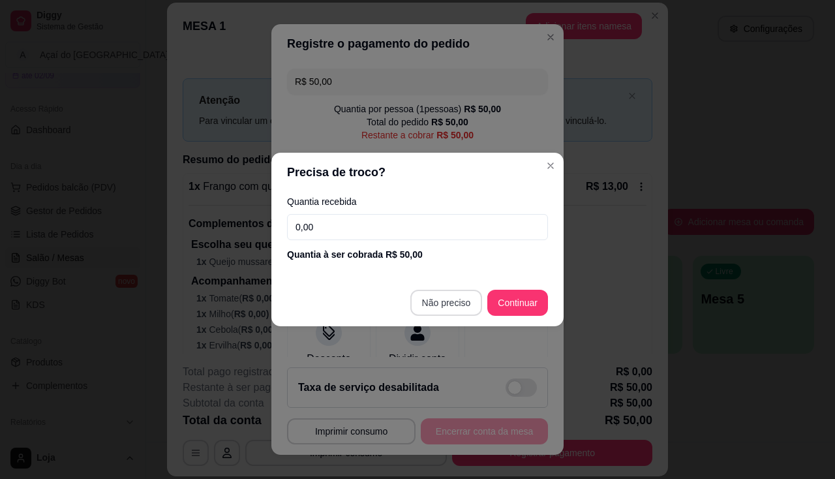 The width and height of the screenshot is (835, 479). Describe the element at coordinates (418, 254) in the screenshot. I see `div: Quantia à ser cobrada R$ 50,00` at that location.